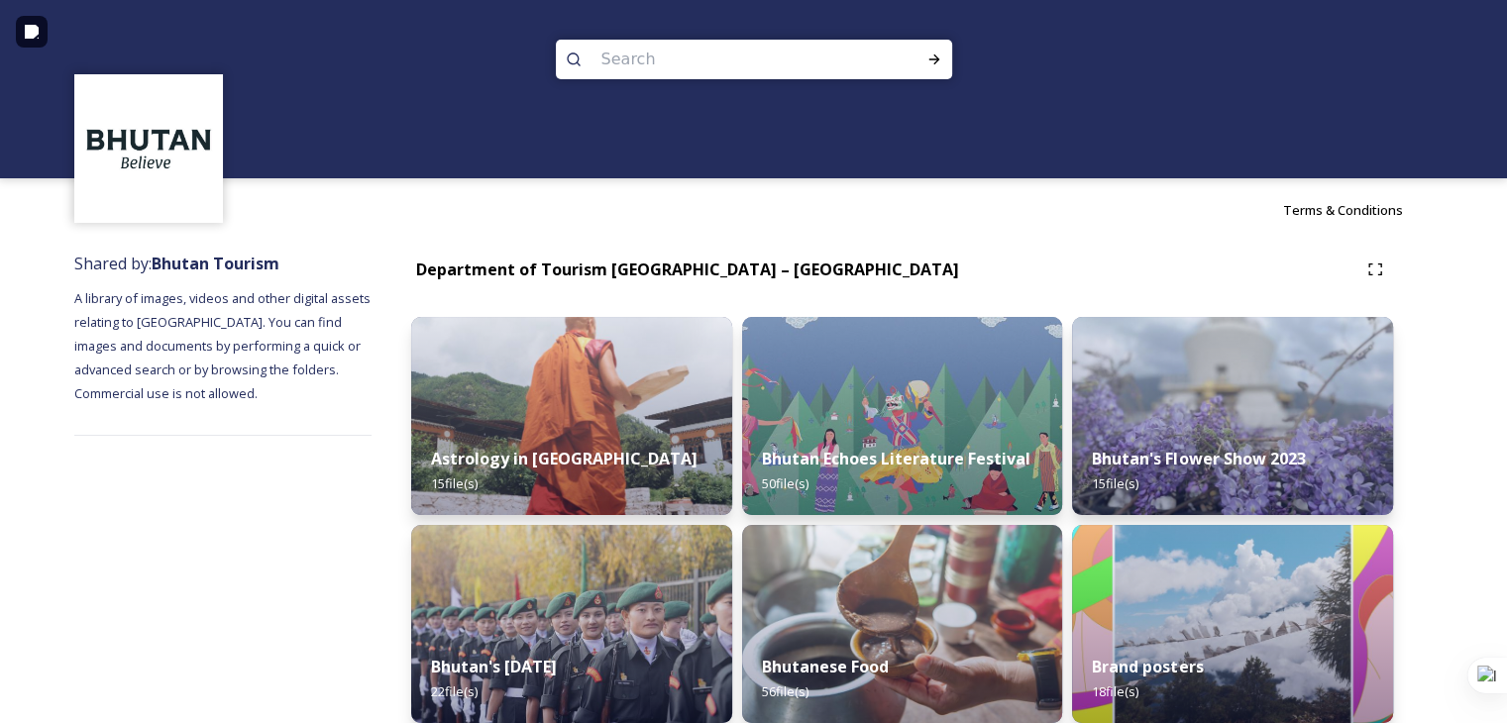  What do you see at coordinates (1232, 416) in the screenshot?
I see `img: Bhutan%2520Flower%2520Show2.jpg` at bounding box center [1232, 416].